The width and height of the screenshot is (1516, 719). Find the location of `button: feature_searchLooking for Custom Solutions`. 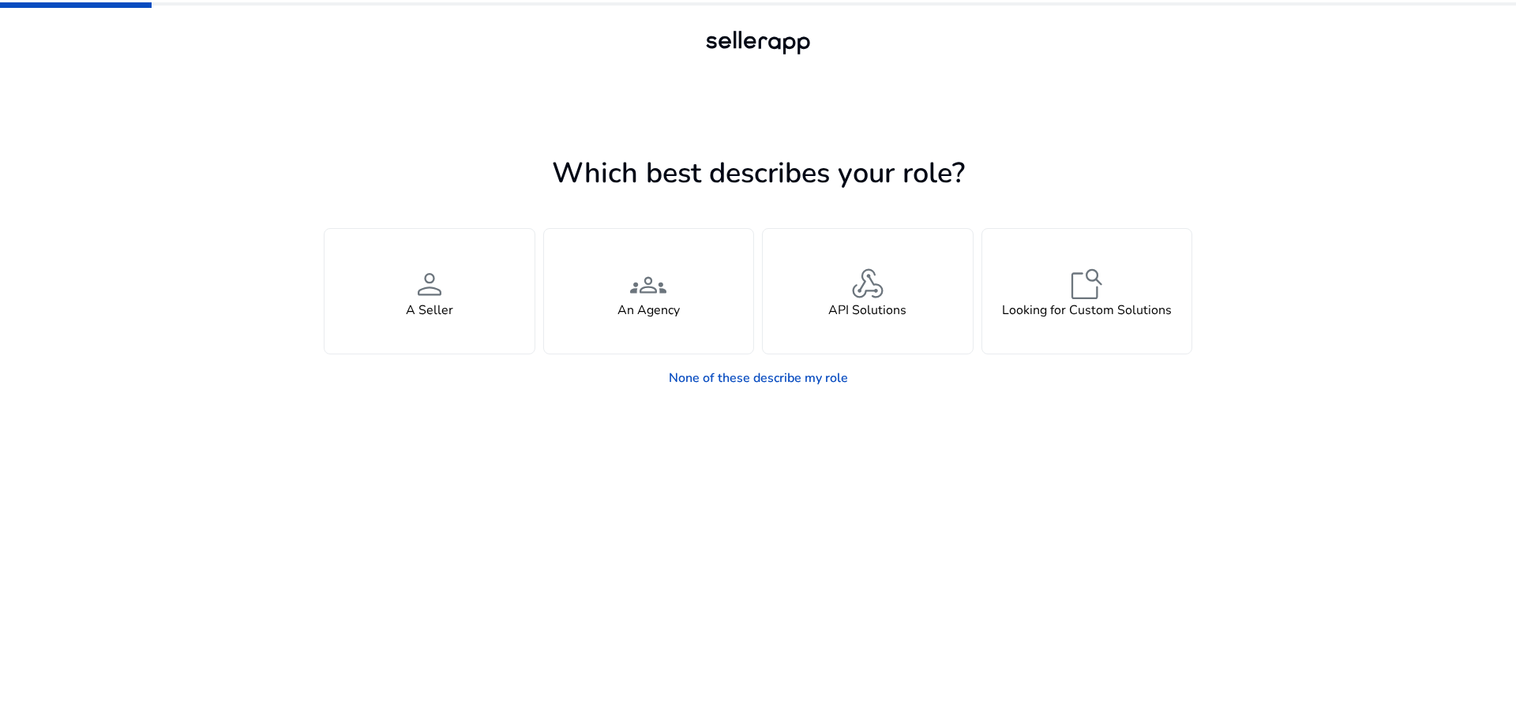

button: feature_searchLooking for Custom Solutions is located at coordinates (1087, 291).